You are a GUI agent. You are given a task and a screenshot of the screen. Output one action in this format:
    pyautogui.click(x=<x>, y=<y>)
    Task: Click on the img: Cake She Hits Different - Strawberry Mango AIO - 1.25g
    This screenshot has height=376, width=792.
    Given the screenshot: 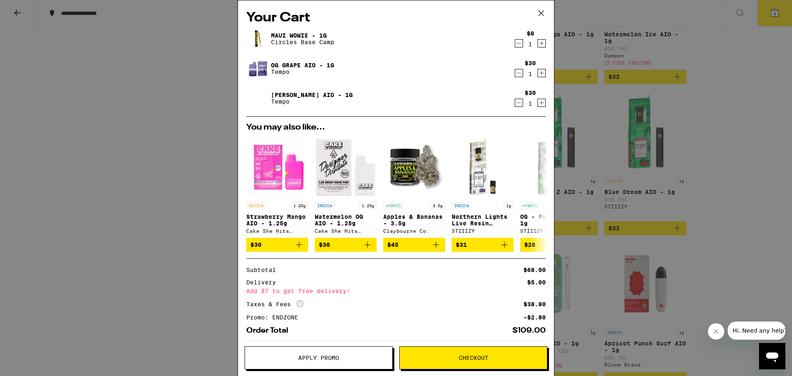 What is the action you would take?
    pyautogui.click(x=277, y=167)
    